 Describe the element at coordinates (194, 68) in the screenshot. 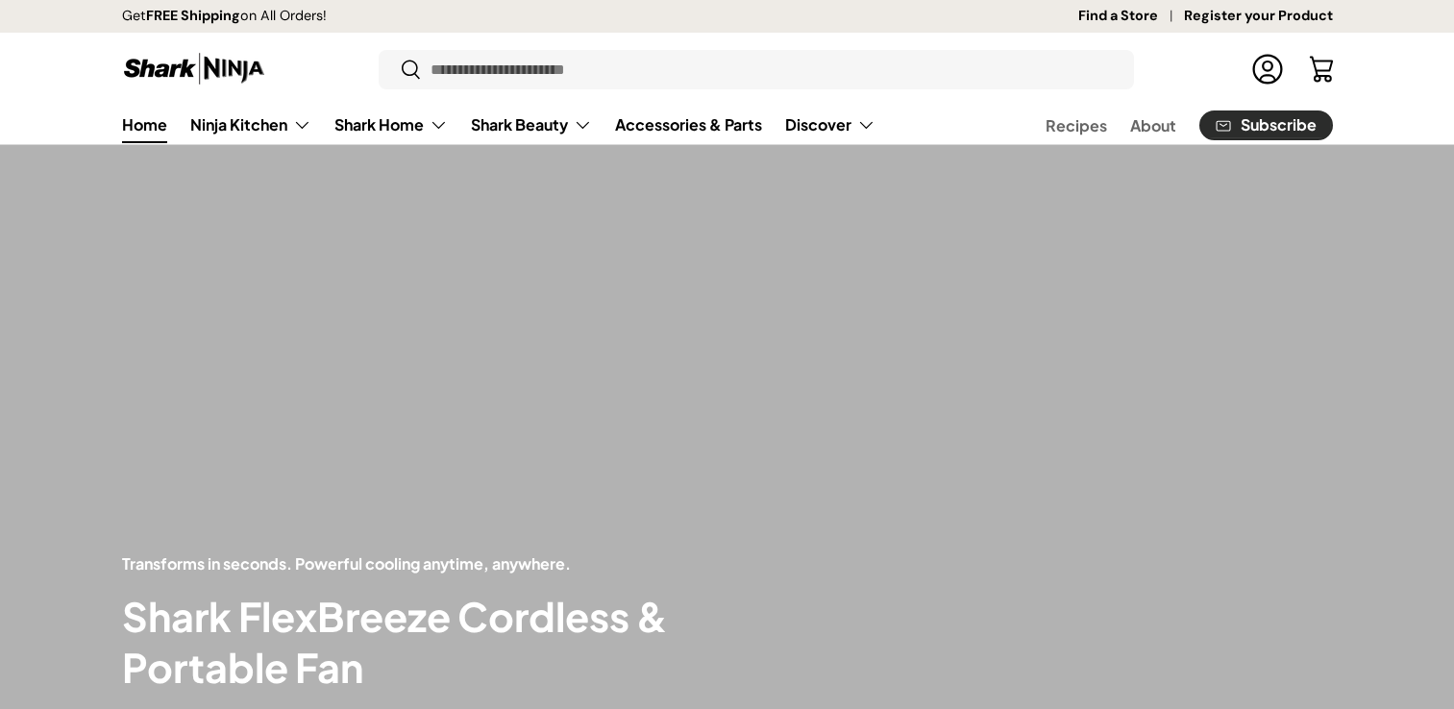

I see `img: Shark Ninja Philippines` at that location.